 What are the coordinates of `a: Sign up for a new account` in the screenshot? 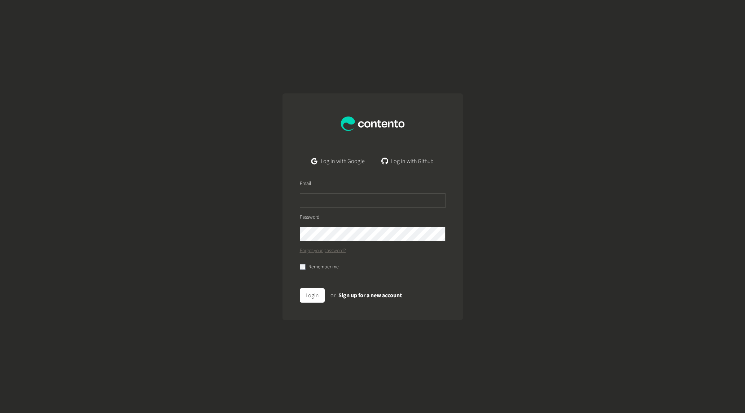 It's located at (370, 296).